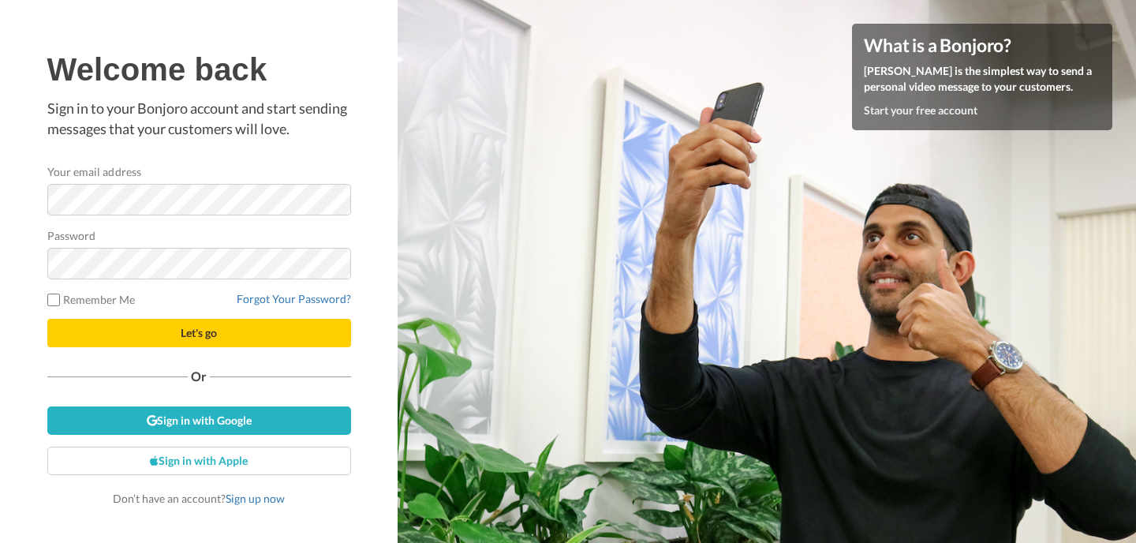  I want to click on label: Password, so click(72, 235).